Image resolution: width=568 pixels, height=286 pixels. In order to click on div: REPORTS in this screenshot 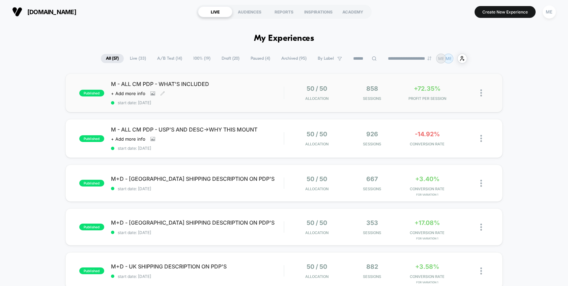, I will do `click(284, 12)`.